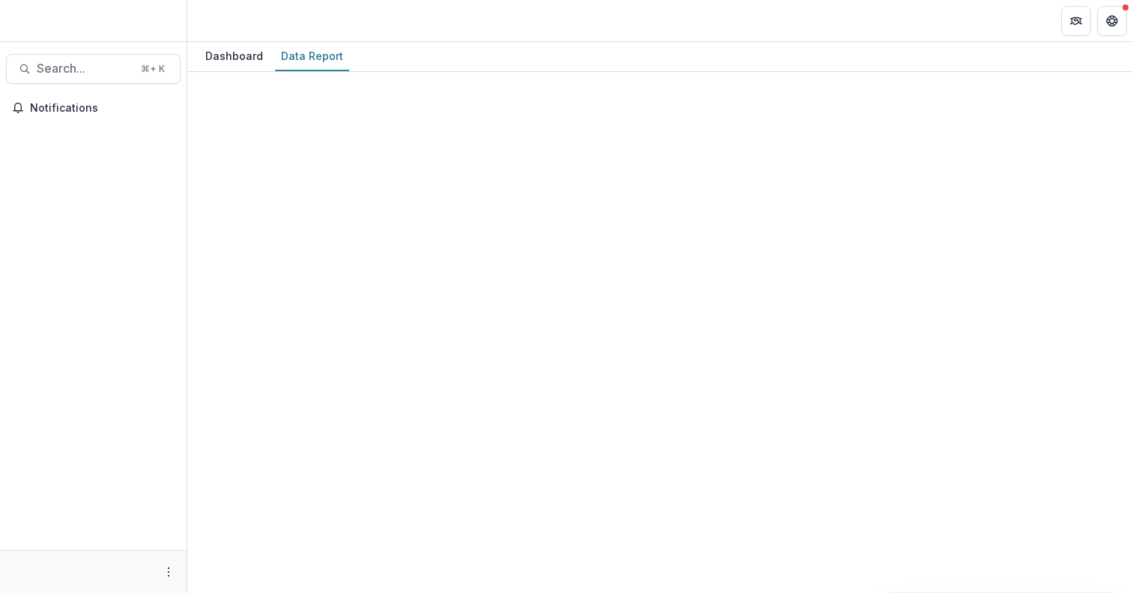  Describe the element at coordinates (234, 56) in the screenshot. I see `a: Dashboard` at that location.